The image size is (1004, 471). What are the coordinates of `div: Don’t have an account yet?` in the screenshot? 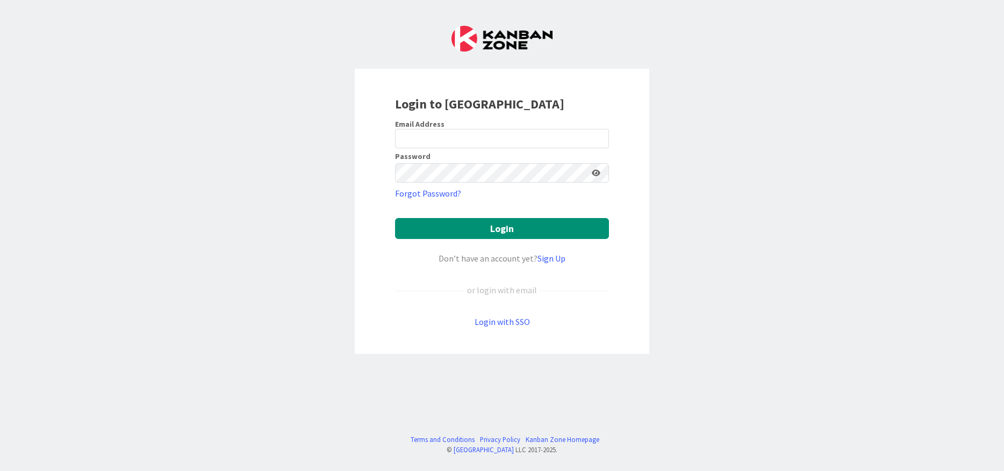 It's located at (502, 258).